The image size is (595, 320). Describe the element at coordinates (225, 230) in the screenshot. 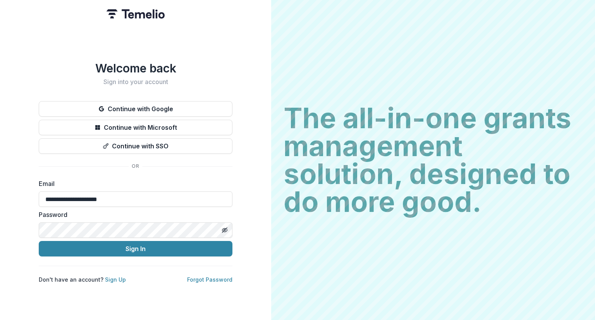

I see `button: Toggle password visibility` at that location.